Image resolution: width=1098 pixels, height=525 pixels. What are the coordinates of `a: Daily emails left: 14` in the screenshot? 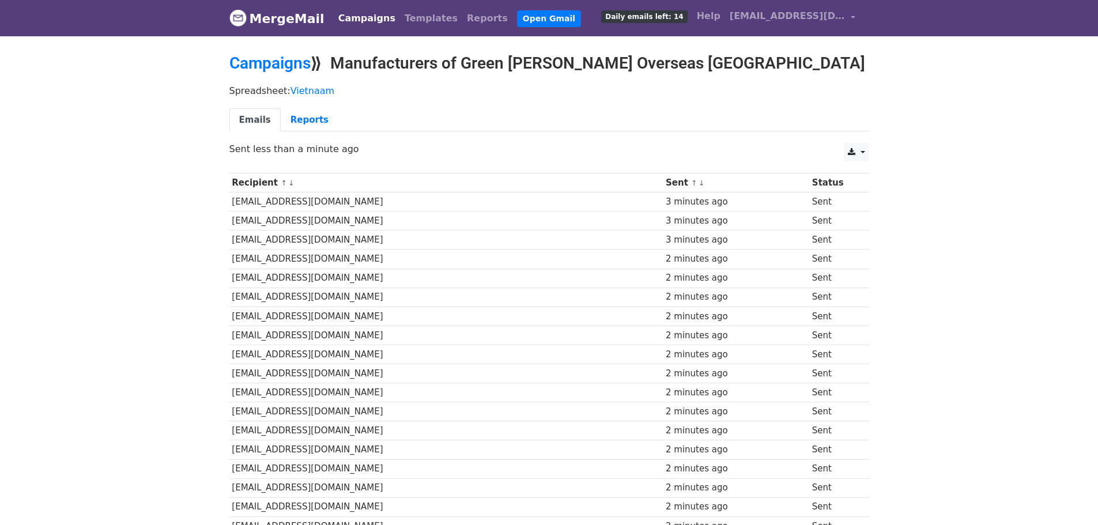 It's located at (644, 16).